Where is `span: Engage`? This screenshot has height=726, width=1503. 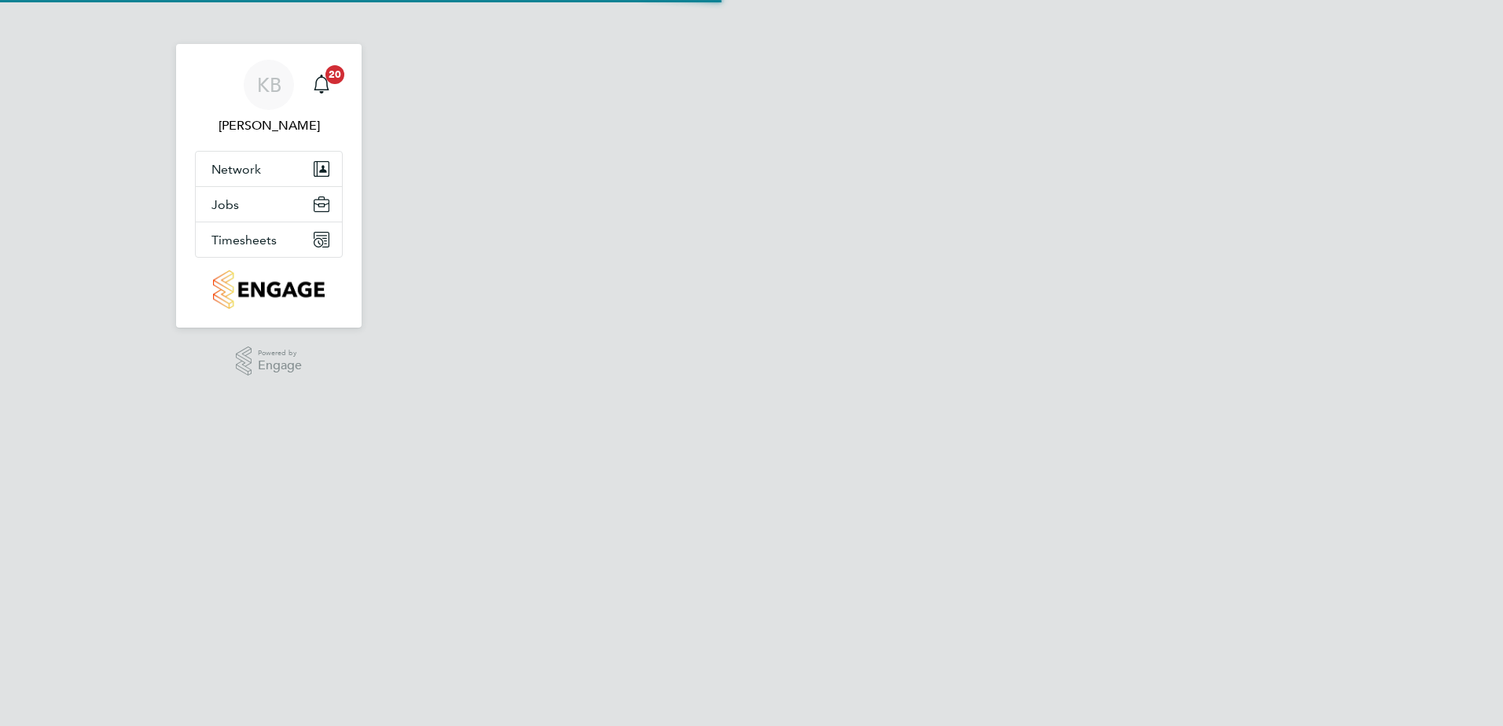
span: Engage is located at coordinates (280, 365).